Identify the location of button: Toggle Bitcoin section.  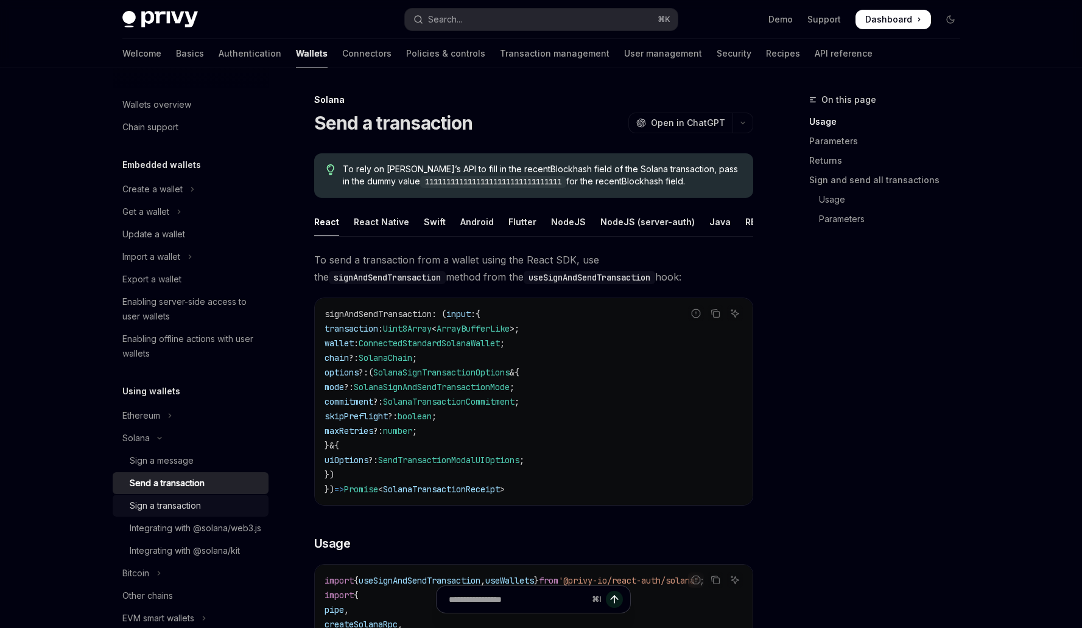
(191, 574).